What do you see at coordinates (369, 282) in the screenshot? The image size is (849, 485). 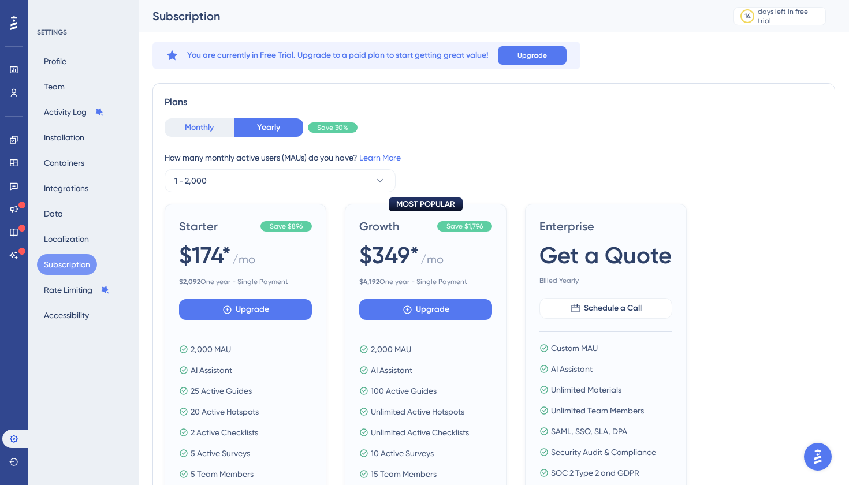 I see `b: $ 4,192` at bounding box center [369, 282].